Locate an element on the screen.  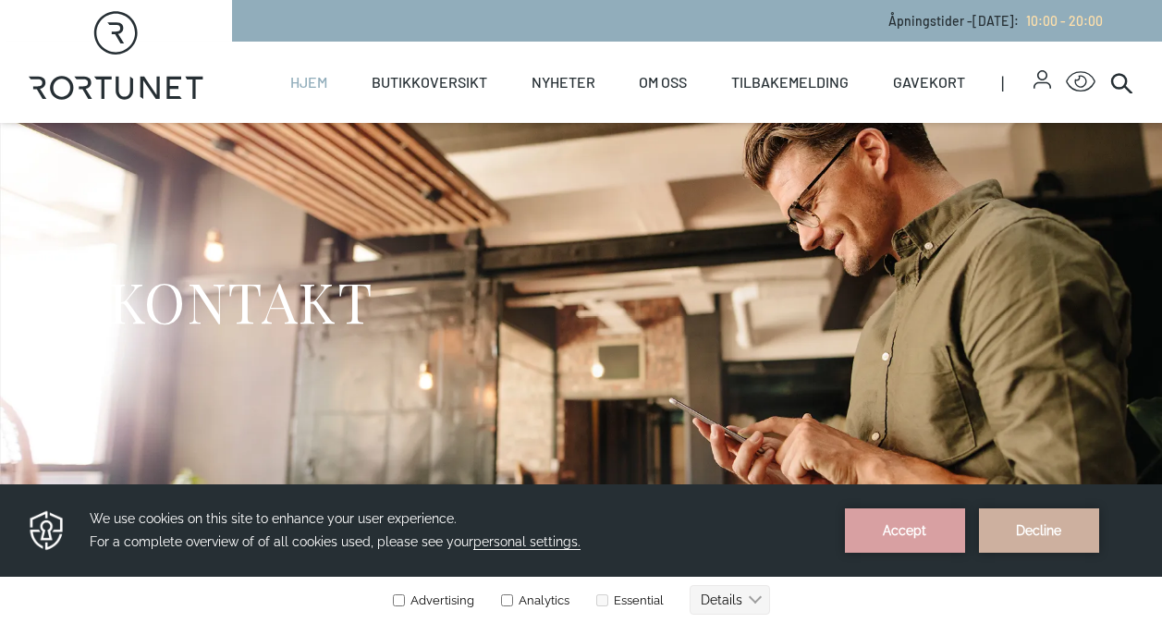
button: Decline is located at coordinates (1039, 46).